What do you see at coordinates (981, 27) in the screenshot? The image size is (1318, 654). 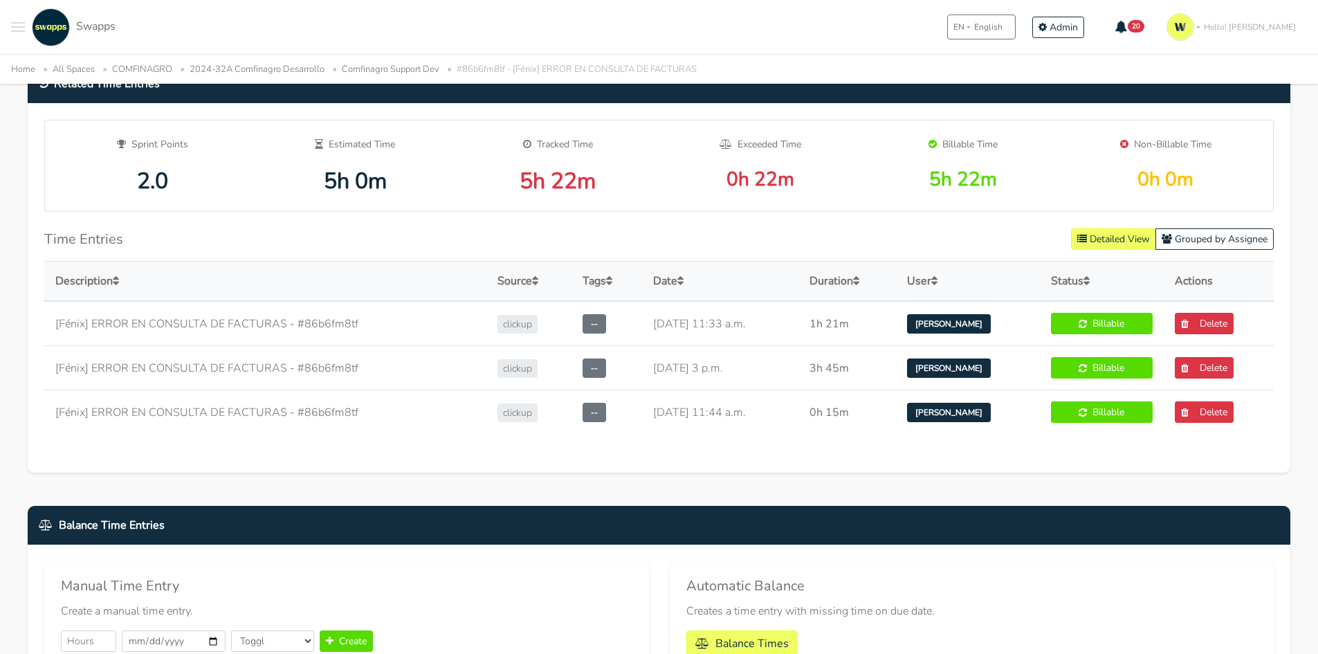 I see `button: ENEnglish` at bounding box center [981, 27].